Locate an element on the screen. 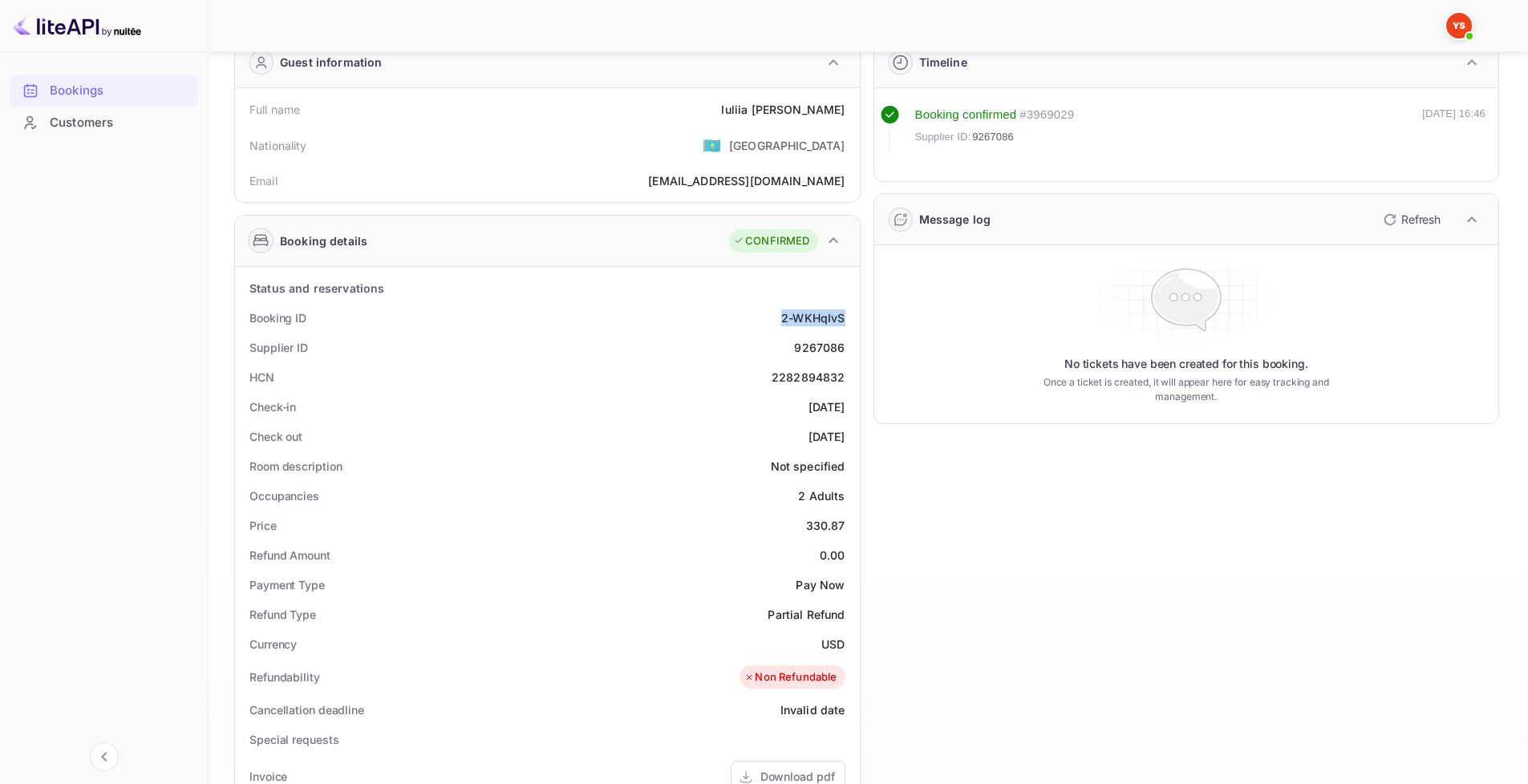 This screenshot has width=1528, height=784. div: Guest information is located at coordinates (331, 61).